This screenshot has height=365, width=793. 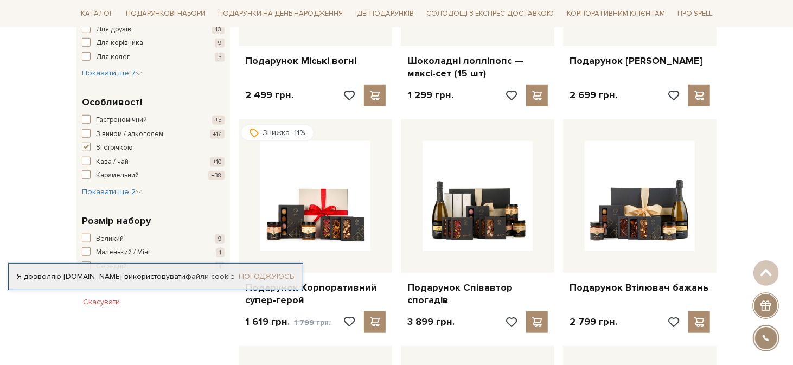 I want to click on span: Середній, so click(x=111, y=267).